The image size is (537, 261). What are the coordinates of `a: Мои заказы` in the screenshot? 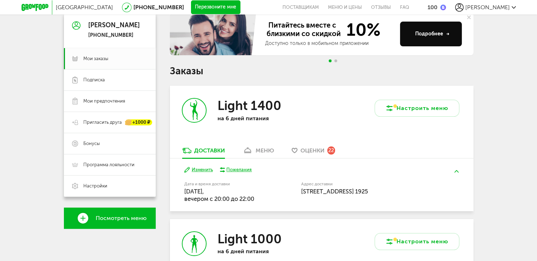 It's located at (110, 59).